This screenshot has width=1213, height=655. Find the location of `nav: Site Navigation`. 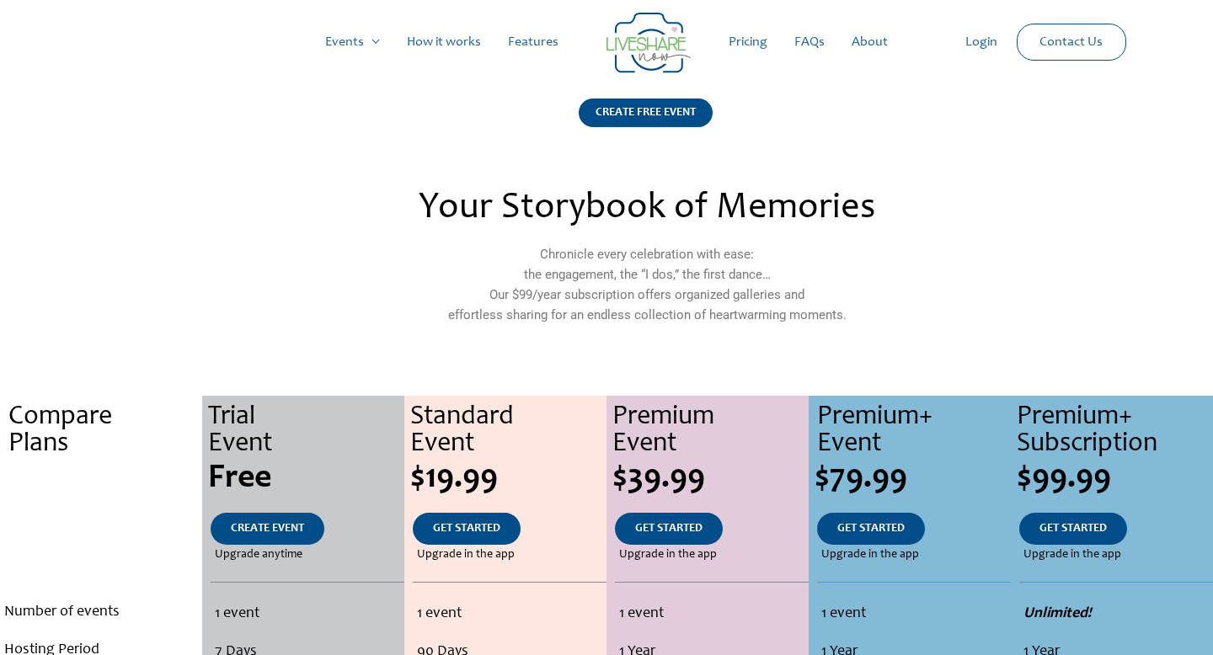

nav: Site Navigation is located at coordinates (607, 42).